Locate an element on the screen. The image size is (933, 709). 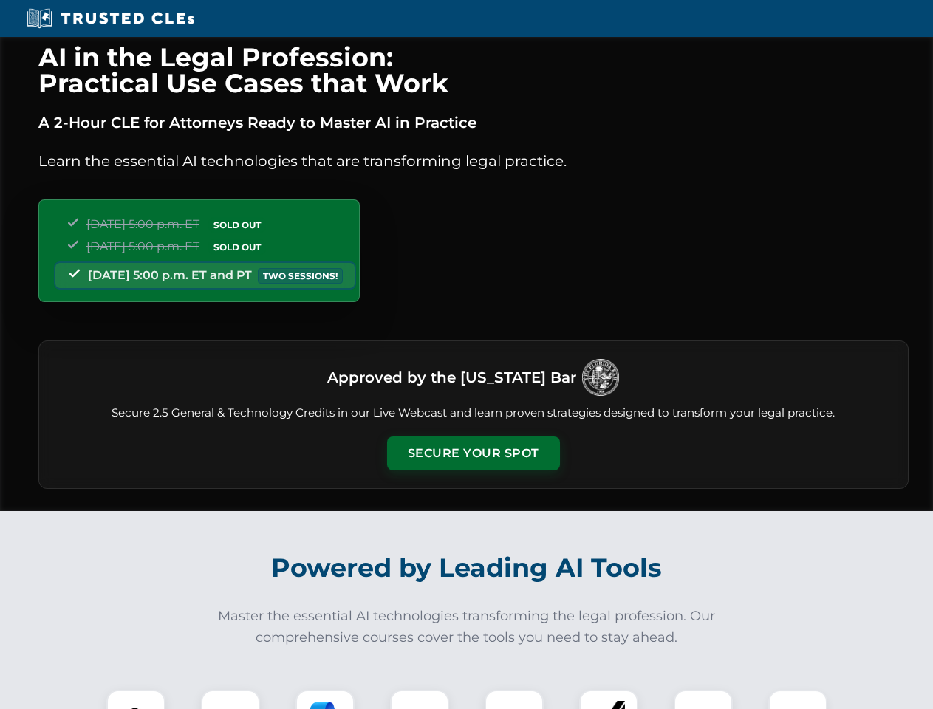
p: Master the essential AI technologies transforming the legal profession. Our comprehensive courses... is located at coordinates (467, 627).